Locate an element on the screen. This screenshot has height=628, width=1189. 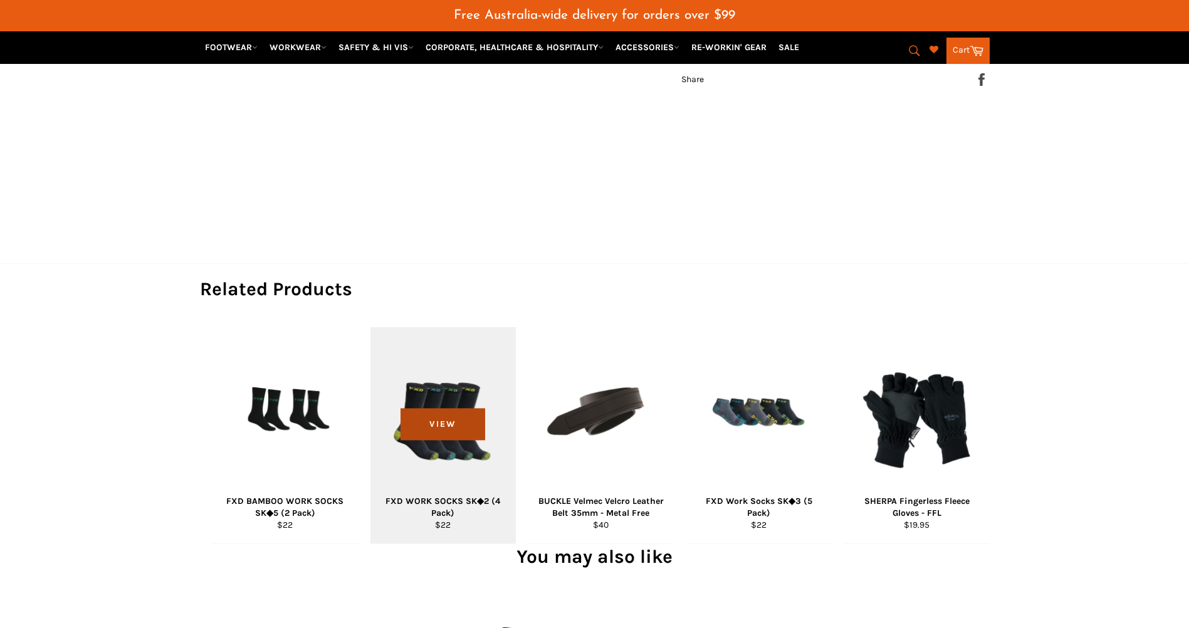
span: Share is located at coordinates (693, 79).